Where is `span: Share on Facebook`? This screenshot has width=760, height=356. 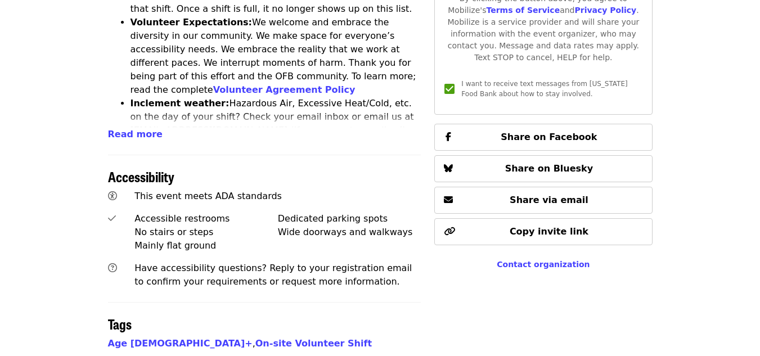
span: Share on Facebook is located at coordinates (548, 137).